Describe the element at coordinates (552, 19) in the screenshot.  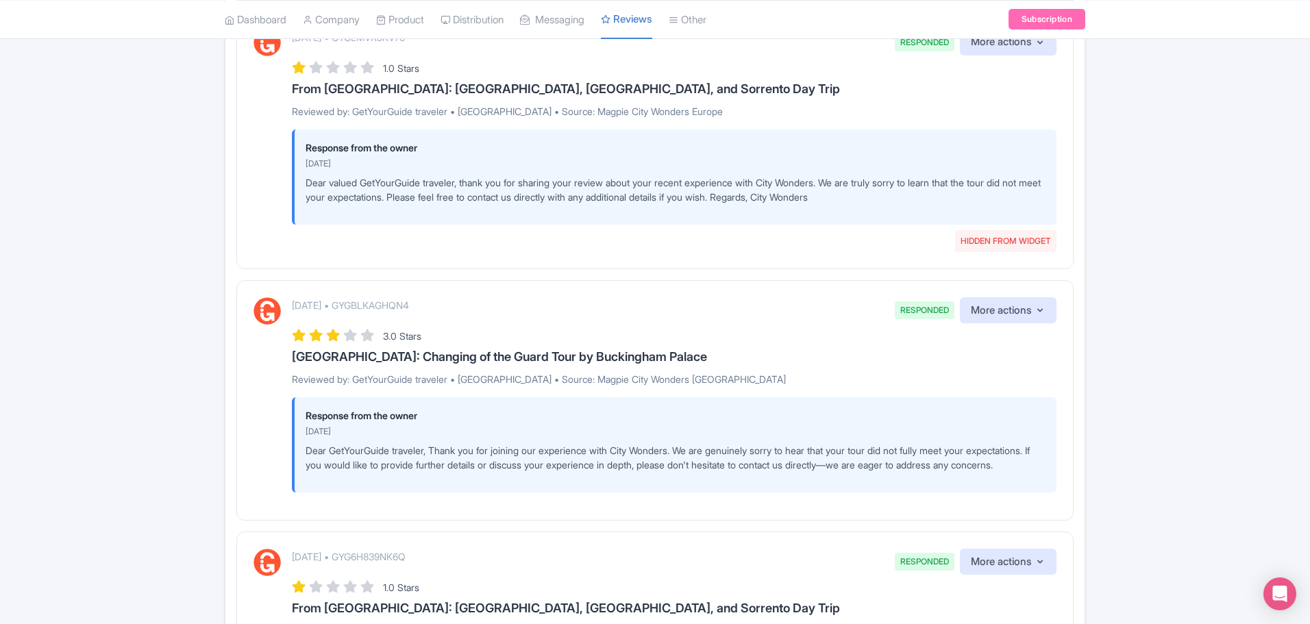
I see `a: Messaging` at that location.